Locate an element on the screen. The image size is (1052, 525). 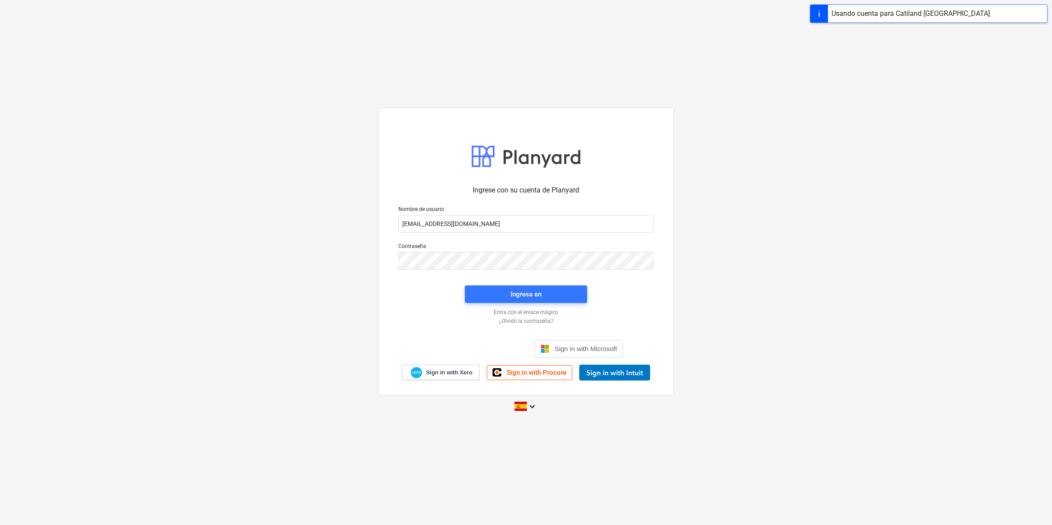
p: Ingrese con su cuenta de Planyard is located at coordinates (526, 190).